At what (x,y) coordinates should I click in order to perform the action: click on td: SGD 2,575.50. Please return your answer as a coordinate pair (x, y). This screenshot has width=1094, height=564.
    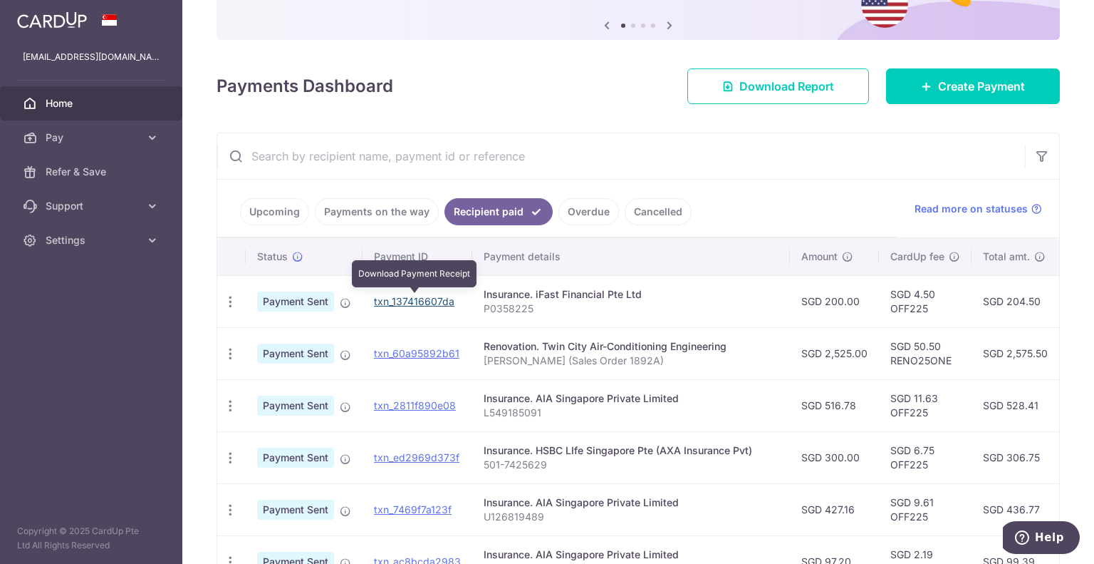
    Looking at the image, I should click on (1017, 353).